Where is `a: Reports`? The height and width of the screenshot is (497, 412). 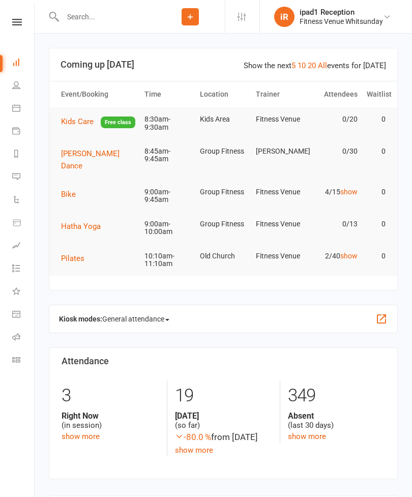
a: Reports is located at coordinates (23, 155).